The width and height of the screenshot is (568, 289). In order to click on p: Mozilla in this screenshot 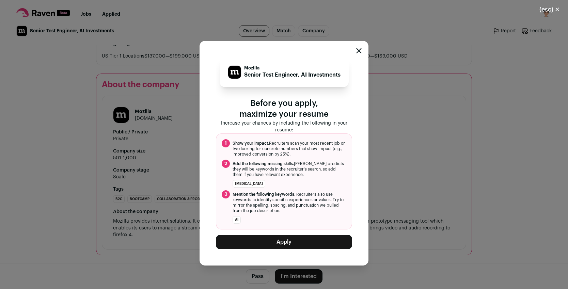, I will do `click(292, 68)`.